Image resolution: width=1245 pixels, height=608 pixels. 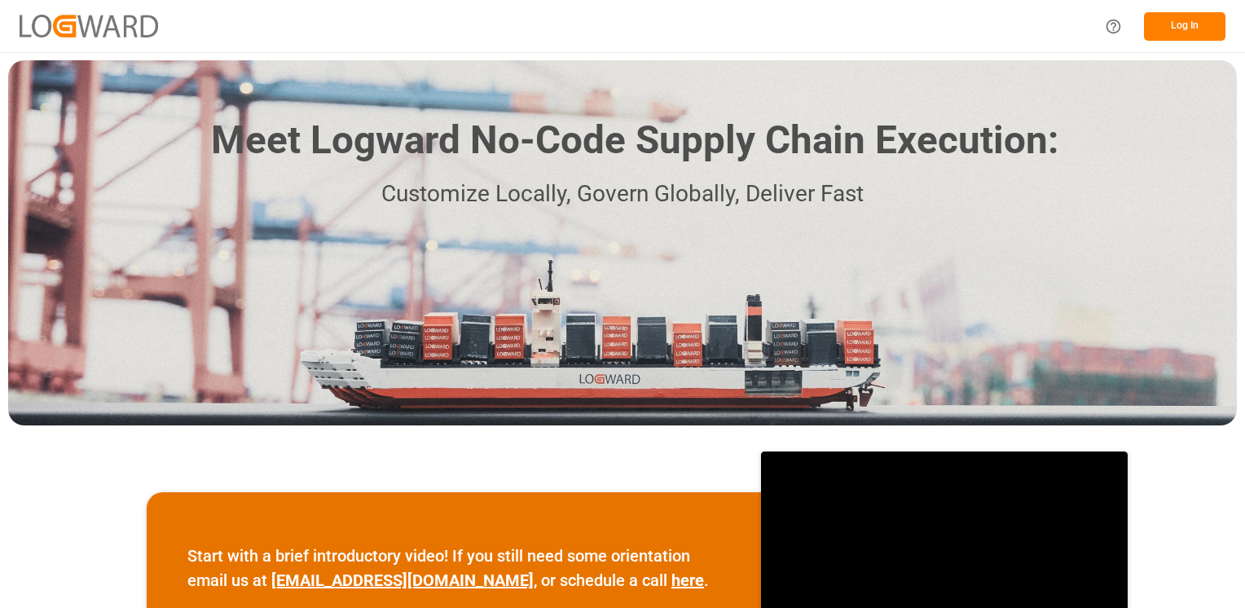 What do you see at coordinates (688, 580) in the screenshot?
I see `a: here` at bounding box center [688, 580].